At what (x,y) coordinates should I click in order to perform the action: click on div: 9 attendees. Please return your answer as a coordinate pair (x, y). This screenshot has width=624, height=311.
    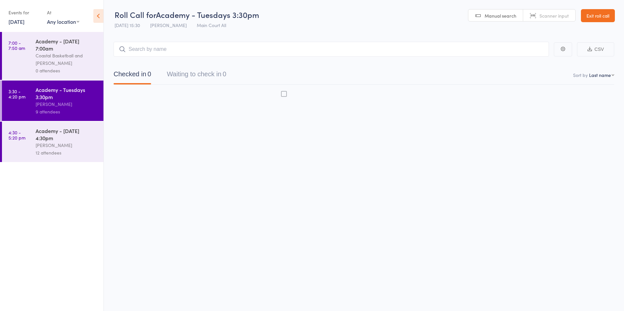
    Looking at the image, I should click on (67, 112).